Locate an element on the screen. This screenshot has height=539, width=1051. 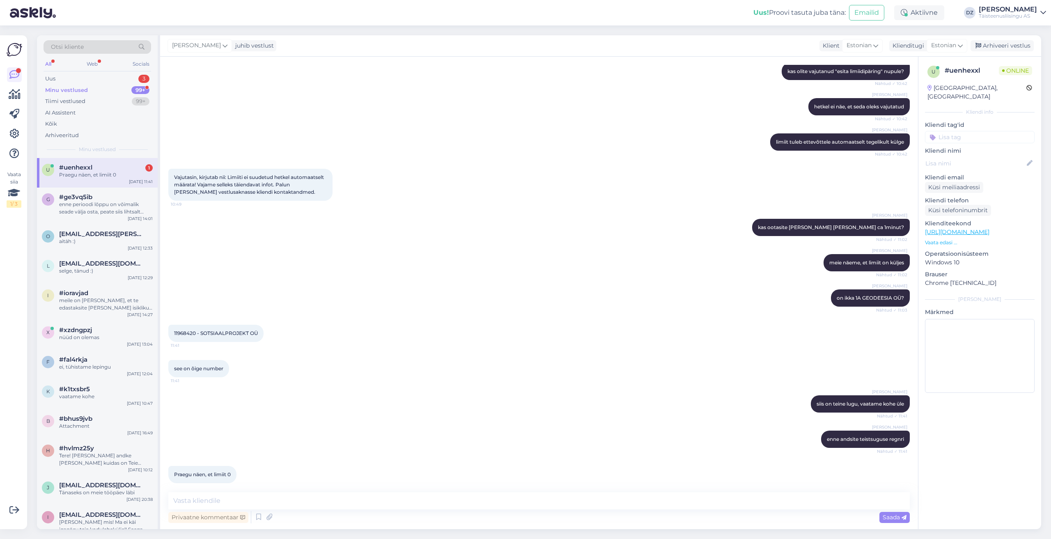
span: hetkel ei näe, et seda oleks vajutatud is located at coordinates (859, 106).